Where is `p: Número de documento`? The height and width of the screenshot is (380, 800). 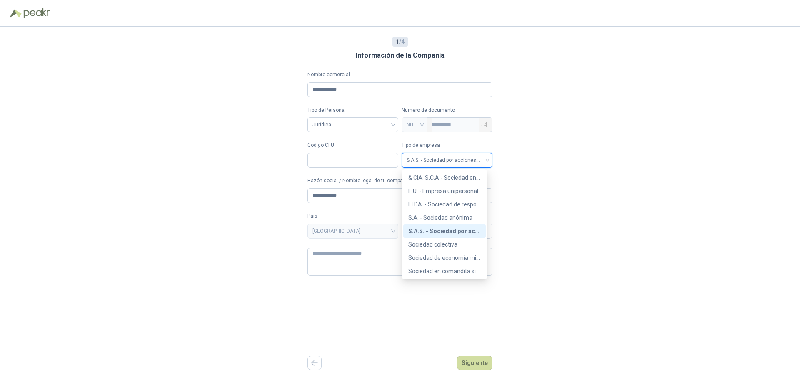 p: Número de documento is located at coordinates (447, 110).